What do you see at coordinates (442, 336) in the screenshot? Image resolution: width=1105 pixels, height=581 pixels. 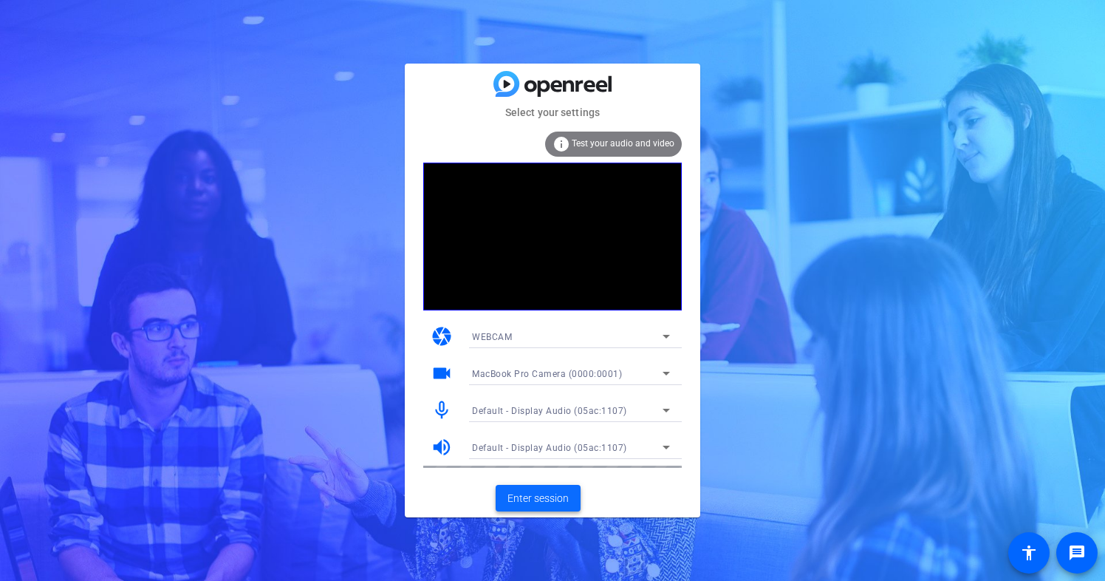 I see `mat-icon: camera` at bounding box center [442, 336].